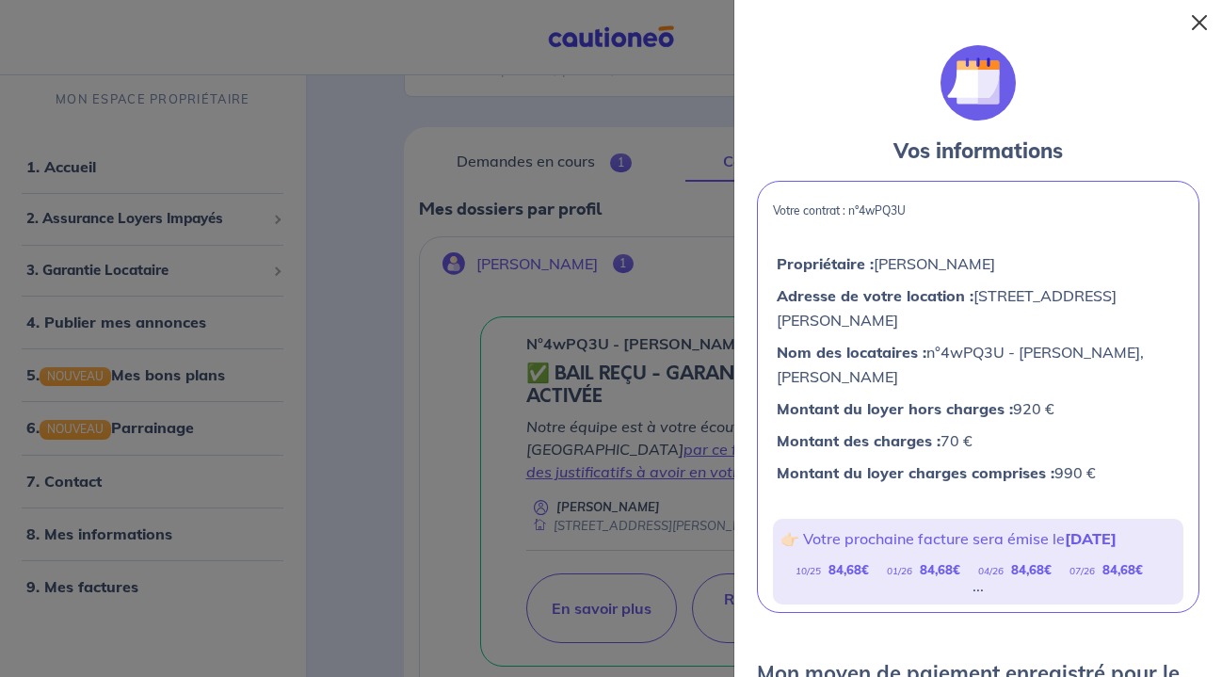  What do you see at coordinates (808, 571) in the screenshot?
I see `em: 10/25` at bounding box center [808, 571].